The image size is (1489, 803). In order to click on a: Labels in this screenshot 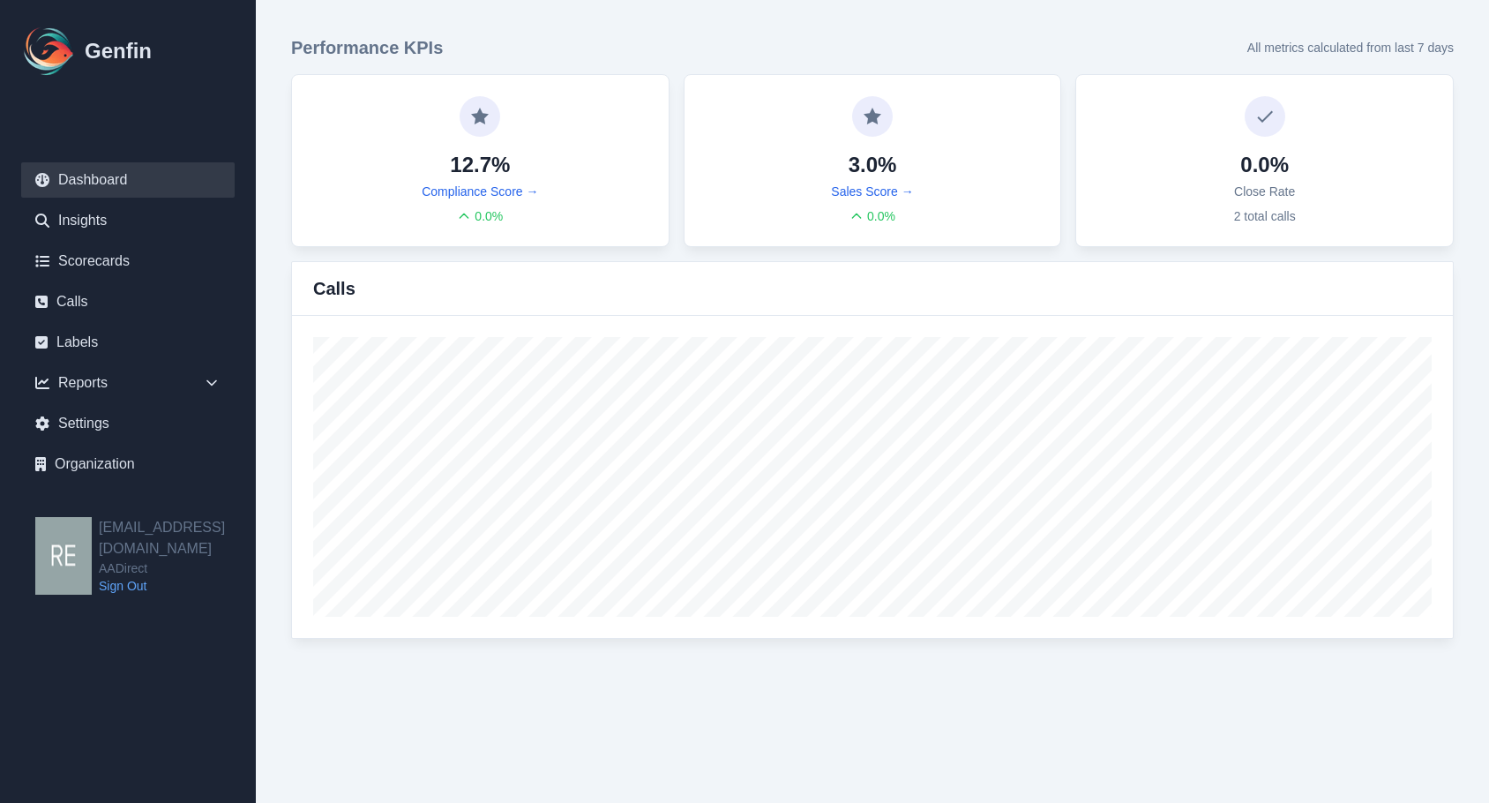, I will do `click(128, 342)`.